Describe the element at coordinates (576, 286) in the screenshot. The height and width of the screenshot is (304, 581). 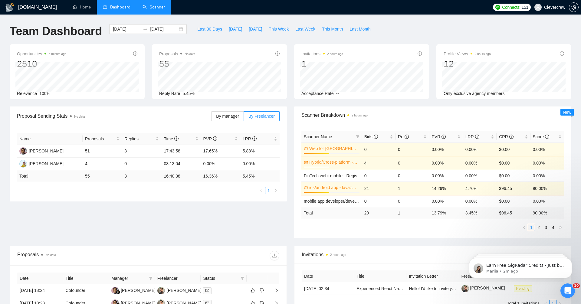
I see `span: 10` at that location.